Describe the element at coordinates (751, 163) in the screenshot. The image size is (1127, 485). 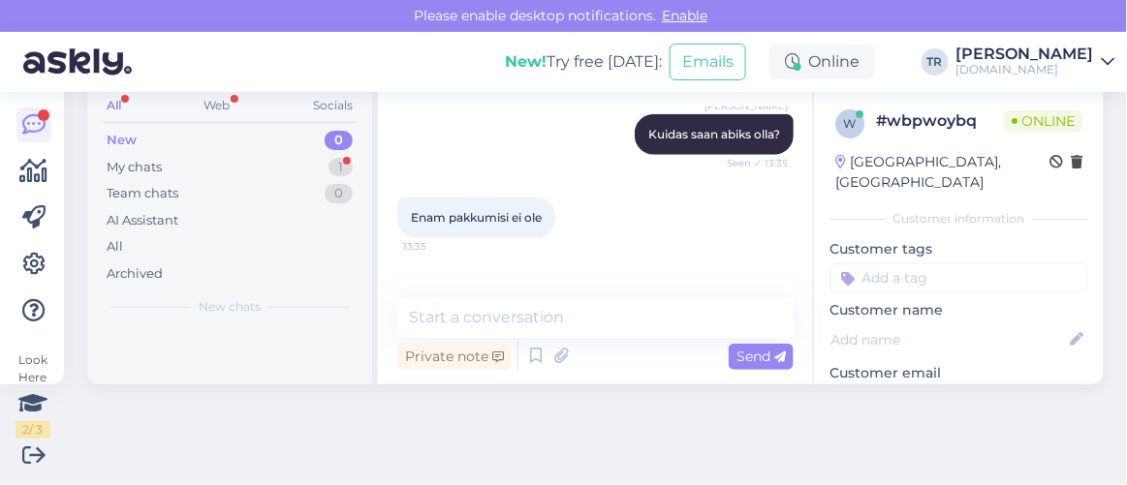
I see `span: Seen ✓ 13:35` at that location.